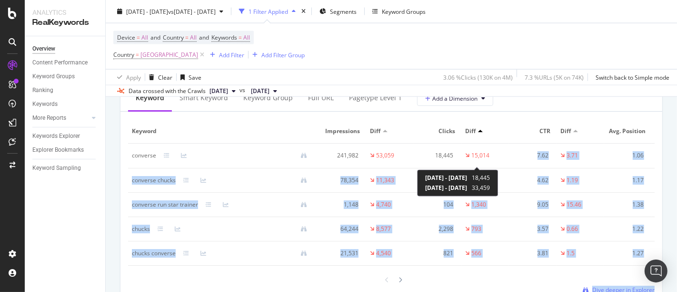 The image size is (677, 292). Describe the element at coordinates (476, 253) in the screenshot. I see `div: 566` at that location.